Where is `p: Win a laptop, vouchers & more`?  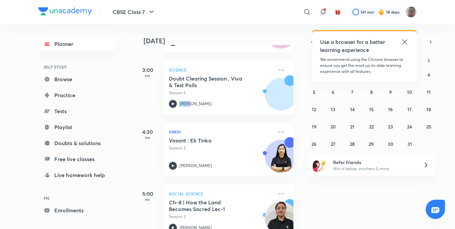 p: Win a laptop, vouchers & more is located at coordinates (374, 169).